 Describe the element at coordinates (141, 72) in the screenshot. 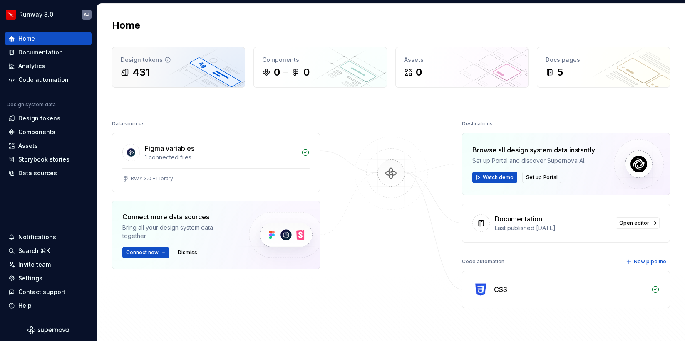

I see `div: 431` at that location.